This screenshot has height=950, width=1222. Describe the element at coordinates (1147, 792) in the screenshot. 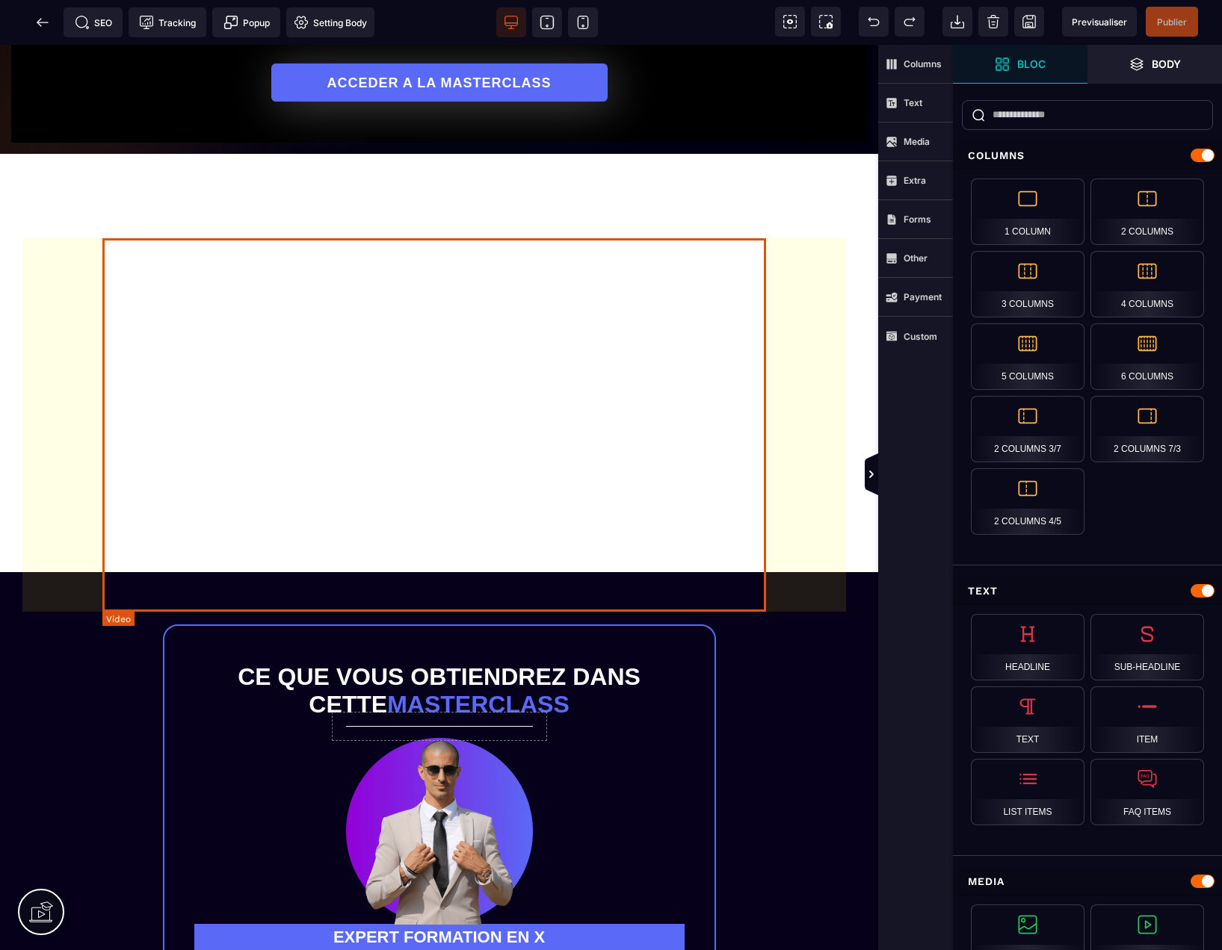

I see `div: FAQ Items` at that location.